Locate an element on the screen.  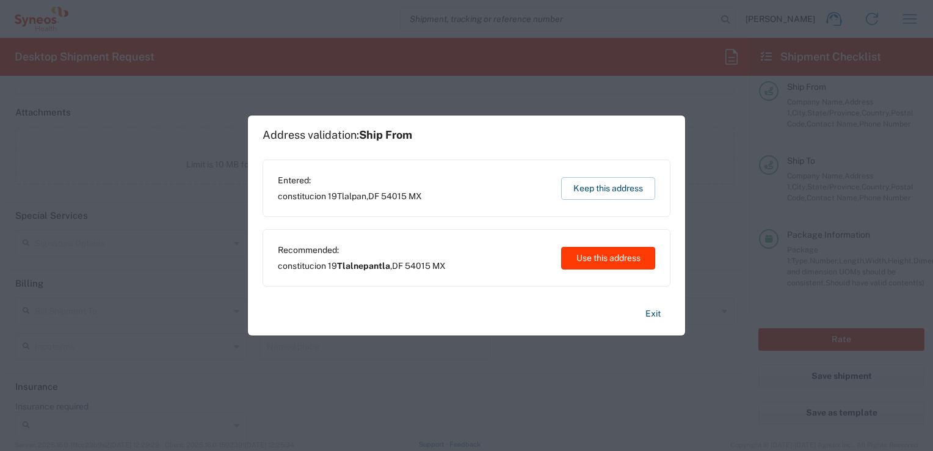
h1: Address validation: is located at coordinates (337, 135).